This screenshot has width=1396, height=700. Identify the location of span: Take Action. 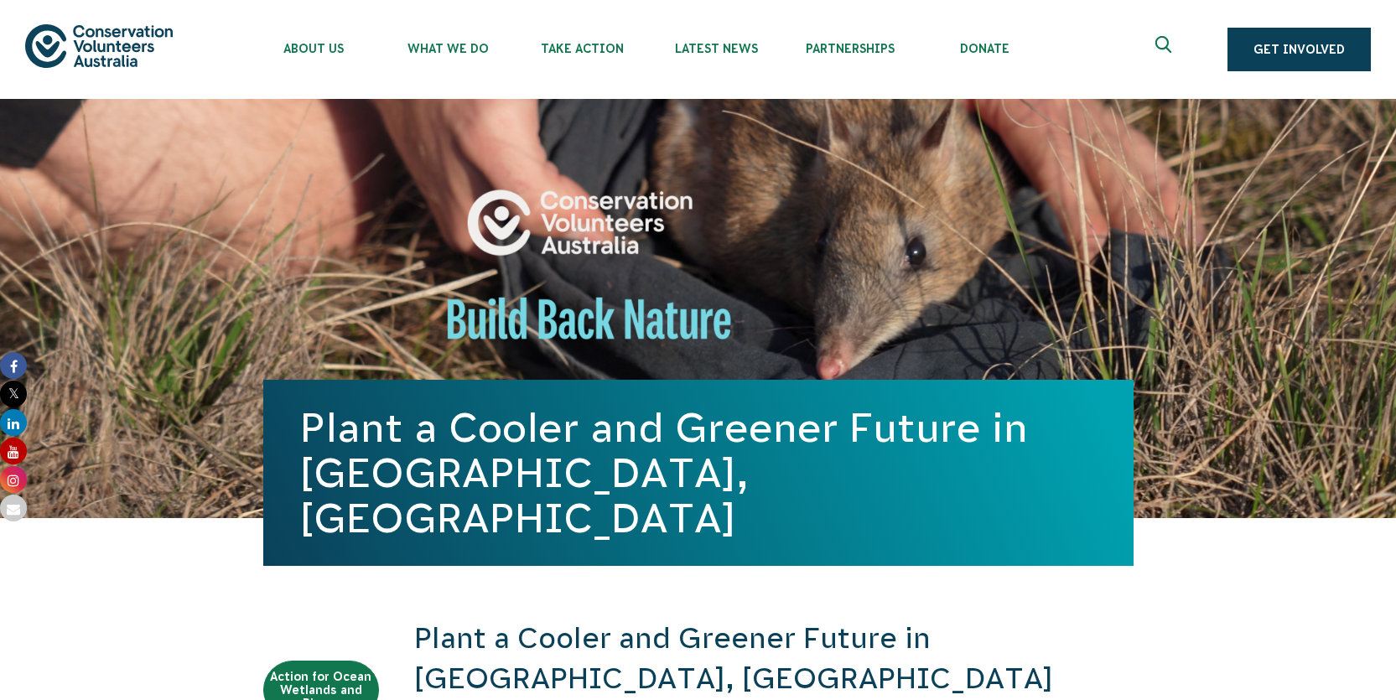
(582, 49).